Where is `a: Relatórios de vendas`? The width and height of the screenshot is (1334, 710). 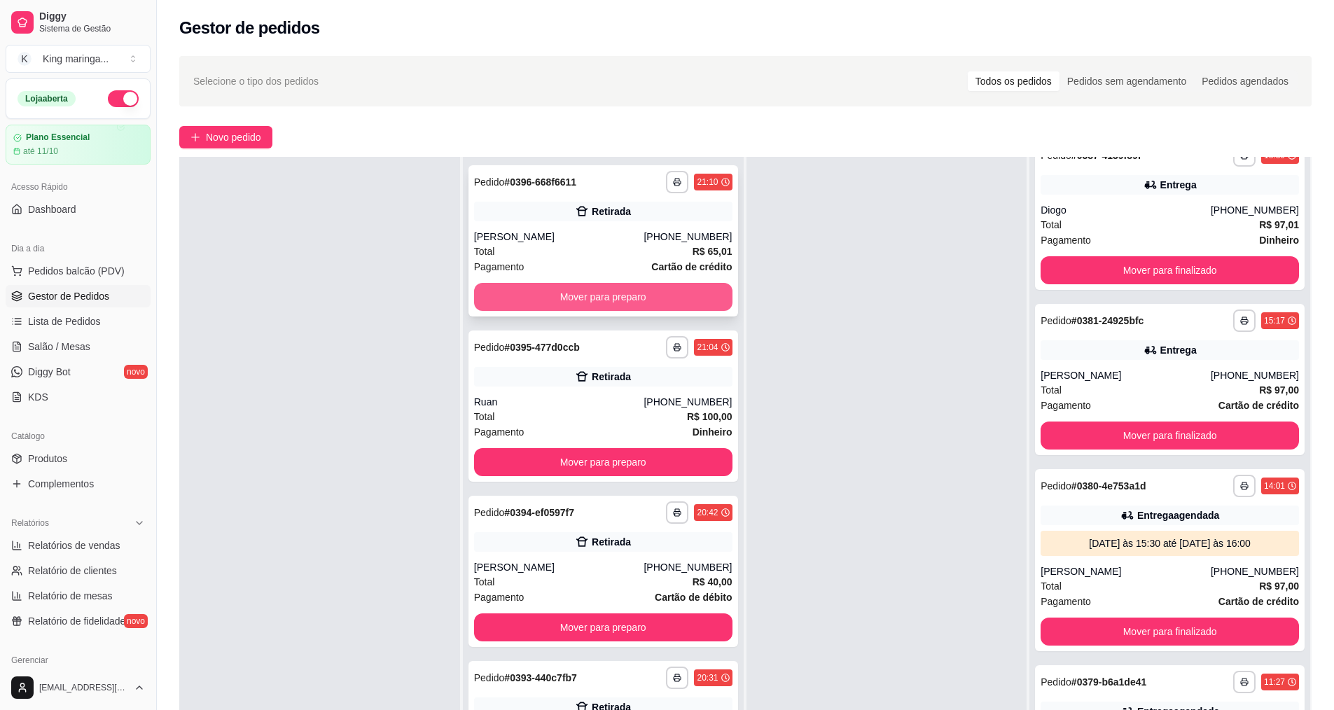 a: Relatórios de vendas is located at coordinates (78, 546).